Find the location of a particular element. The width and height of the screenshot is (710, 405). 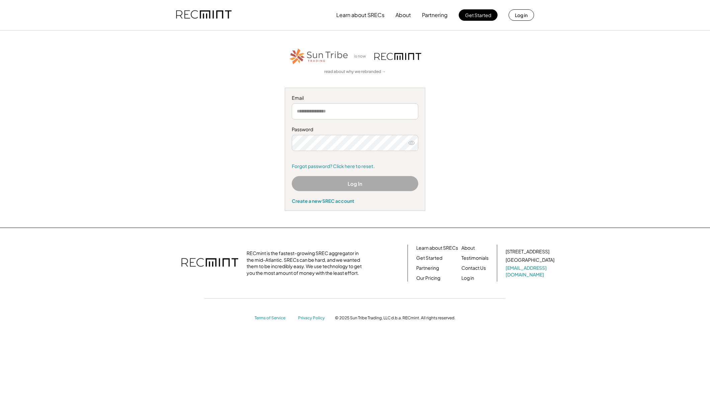

a: Forgot password? Click here to reset. is located at coordinates (355, 166).